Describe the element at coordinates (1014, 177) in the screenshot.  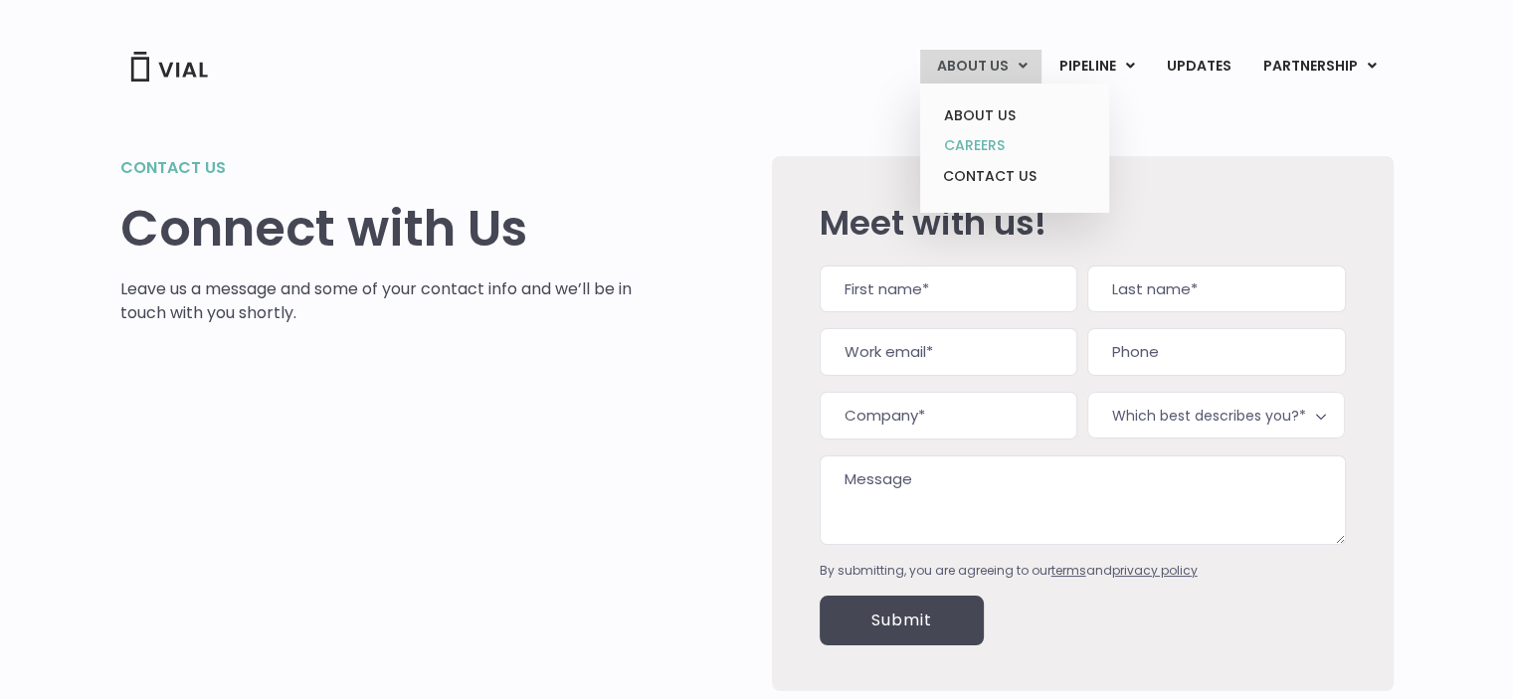
I see `a: CONTACT US` at that location.